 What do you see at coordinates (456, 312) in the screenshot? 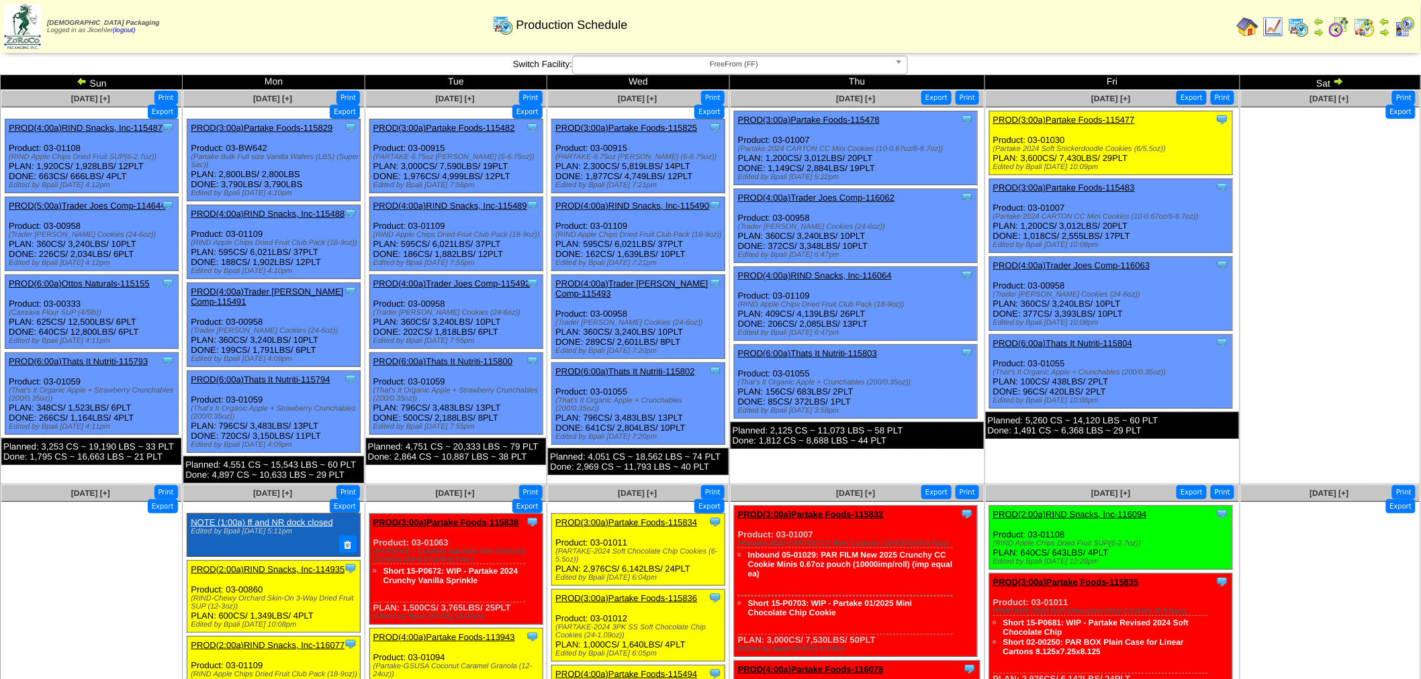
I see `div: Product: 03-00958 PLAN: 360CS / 3,240LBS / 10PLT DONE: 202CS / 1,818LBS / 6PLT` at bounding box center [456, 312].